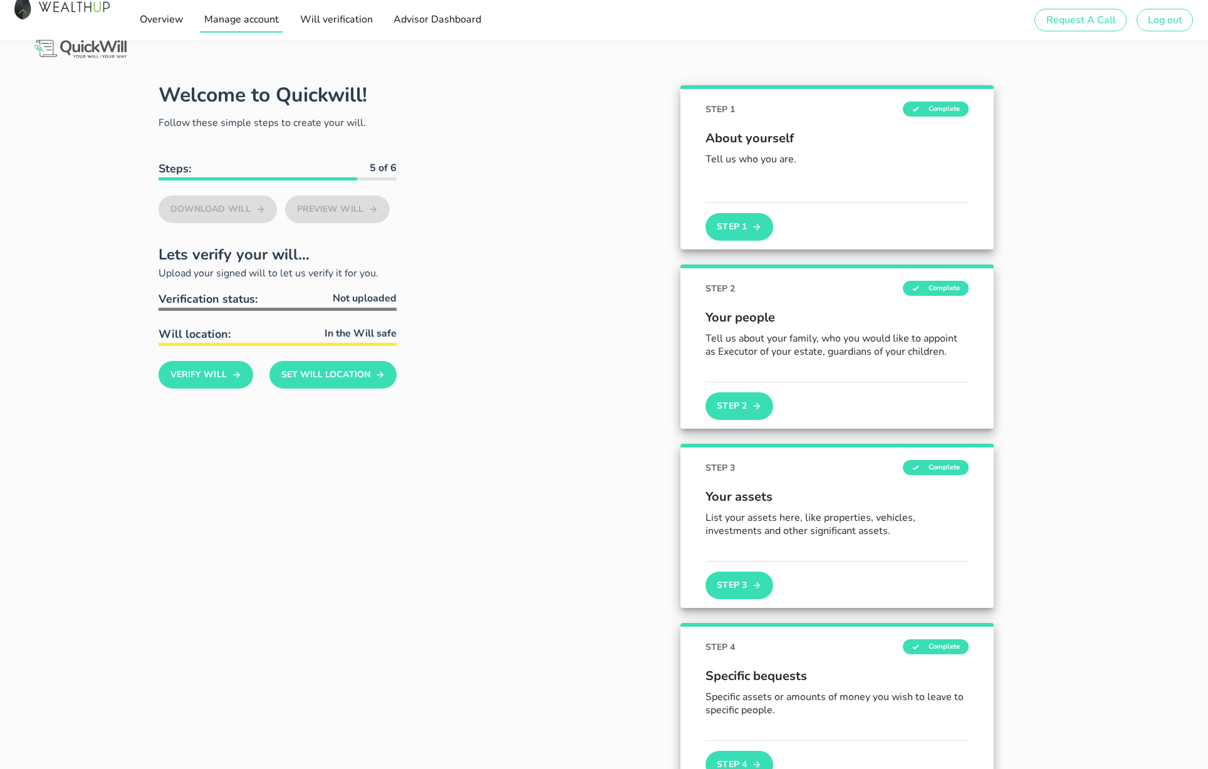  Describe the element at coordinates (837, 159) in the screenshot. I see `p: Tell us who you are.` at that location.